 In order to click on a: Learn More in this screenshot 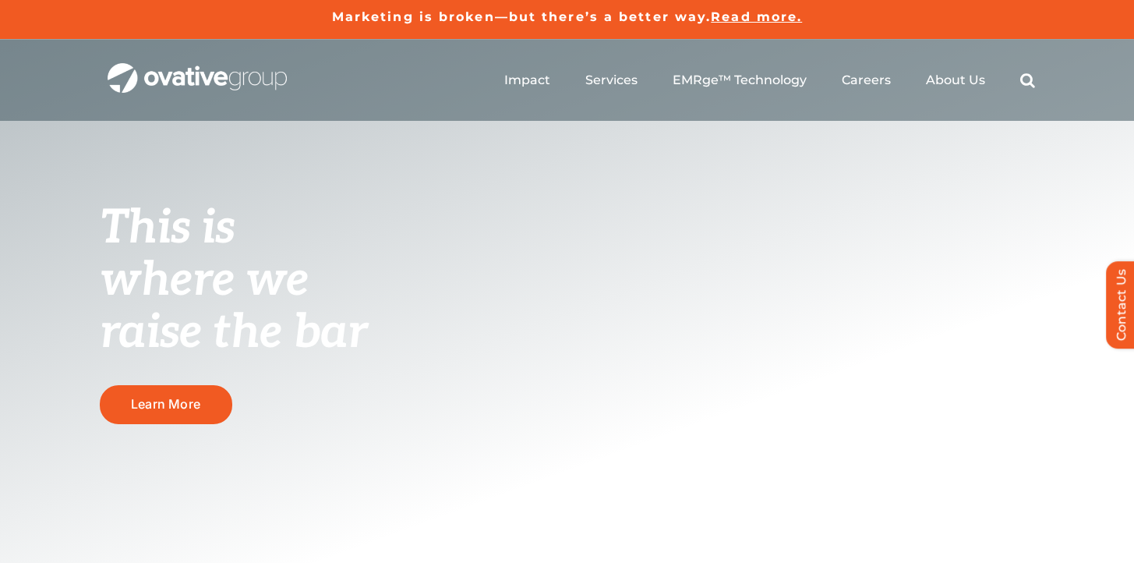, I will do `click(166, 404)`.